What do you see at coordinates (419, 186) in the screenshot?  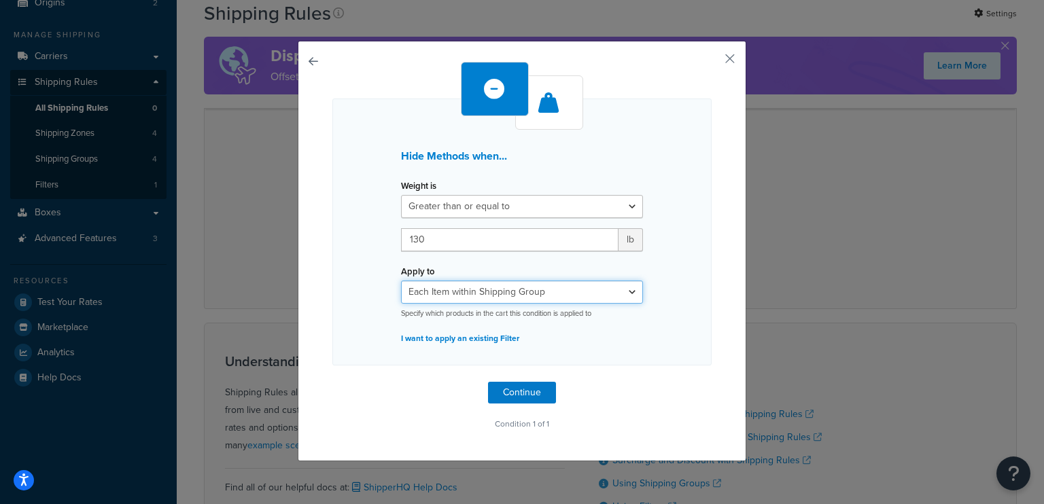 I see `label: Weight is` at bounding box center [419, 186].